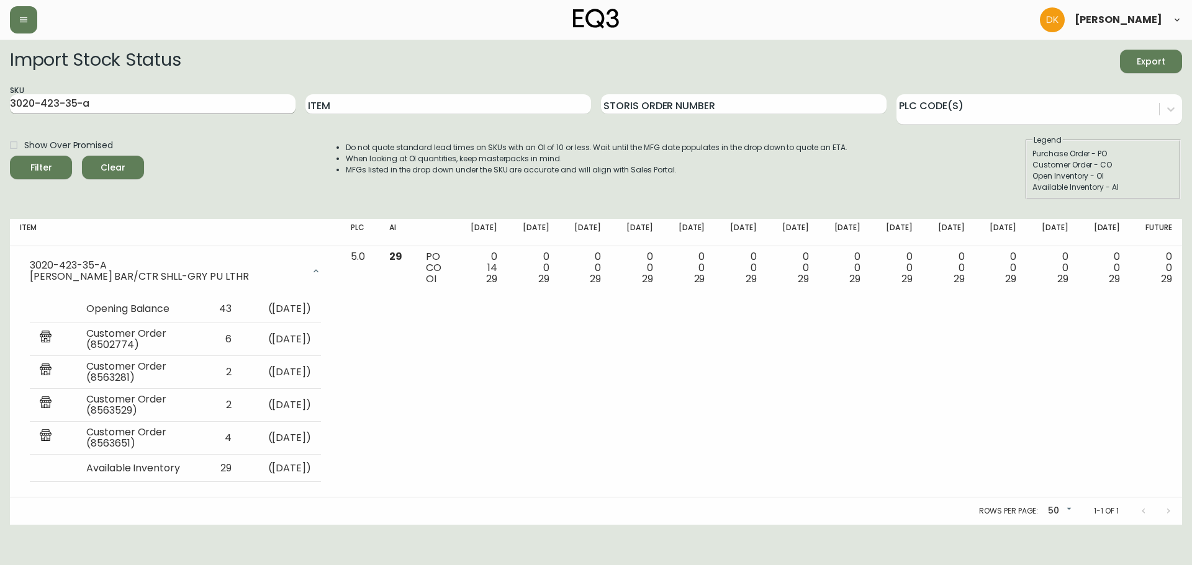 The width and height of the screenshot is (1192, 565). I want to click on div: 50, so click(1058, 511).